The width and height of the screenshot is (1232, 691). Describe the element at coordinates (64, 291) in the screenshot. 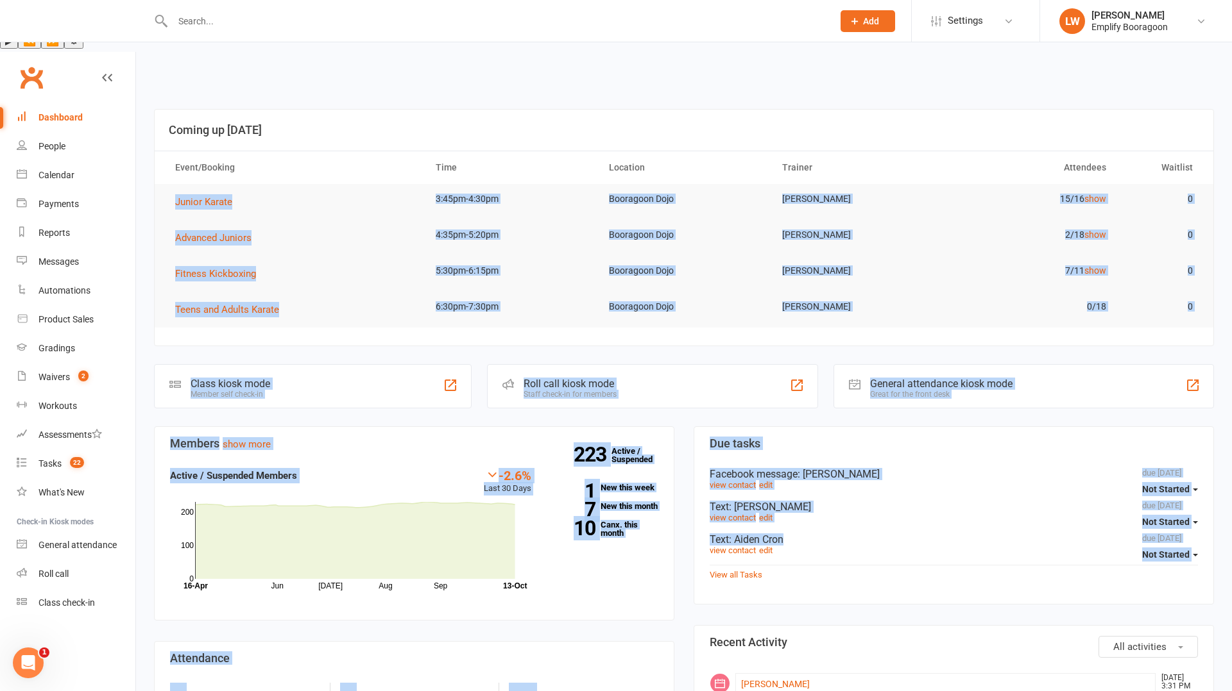

I see `div: Automations` at that location.